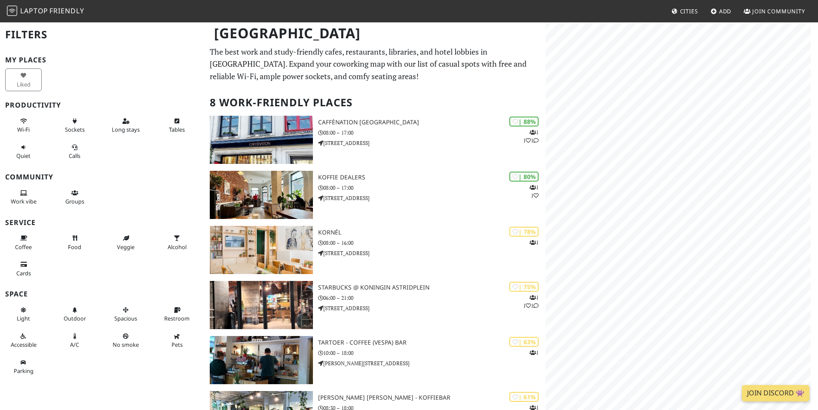 The height and width of the screenshot is (410, 818). What do you see at coordinates (23, 242) in the screenshot?
I see `button: Coffee` at bounding box center [23, 242].